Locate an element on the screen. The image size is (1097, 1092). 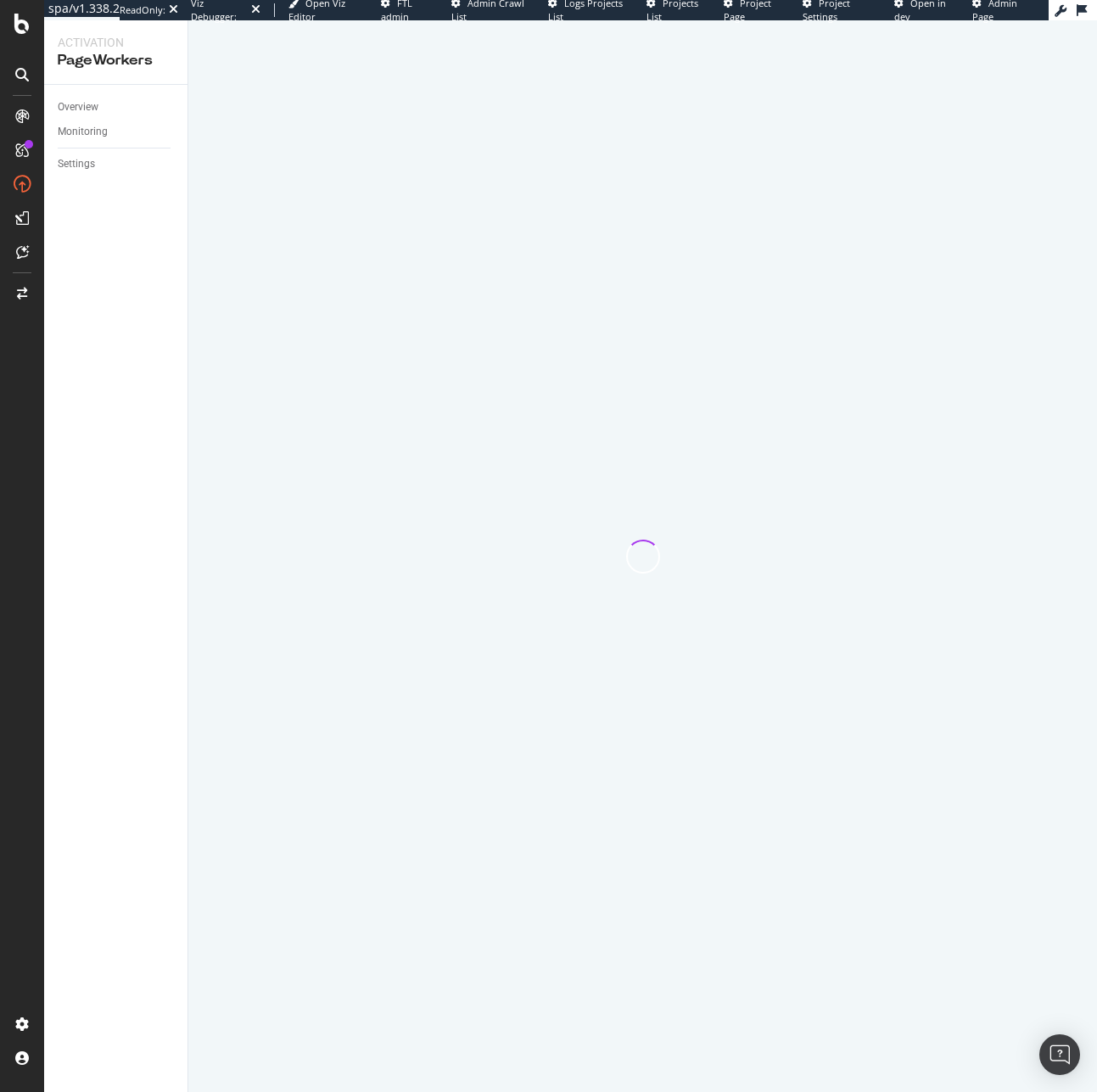
div: Monitoring is located at coordinates (83, 131).